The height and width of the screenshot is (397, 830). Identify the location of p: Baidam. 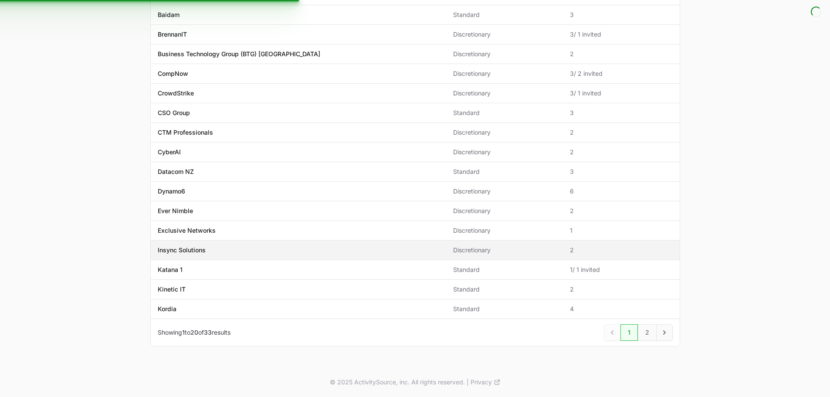
(169, 15).